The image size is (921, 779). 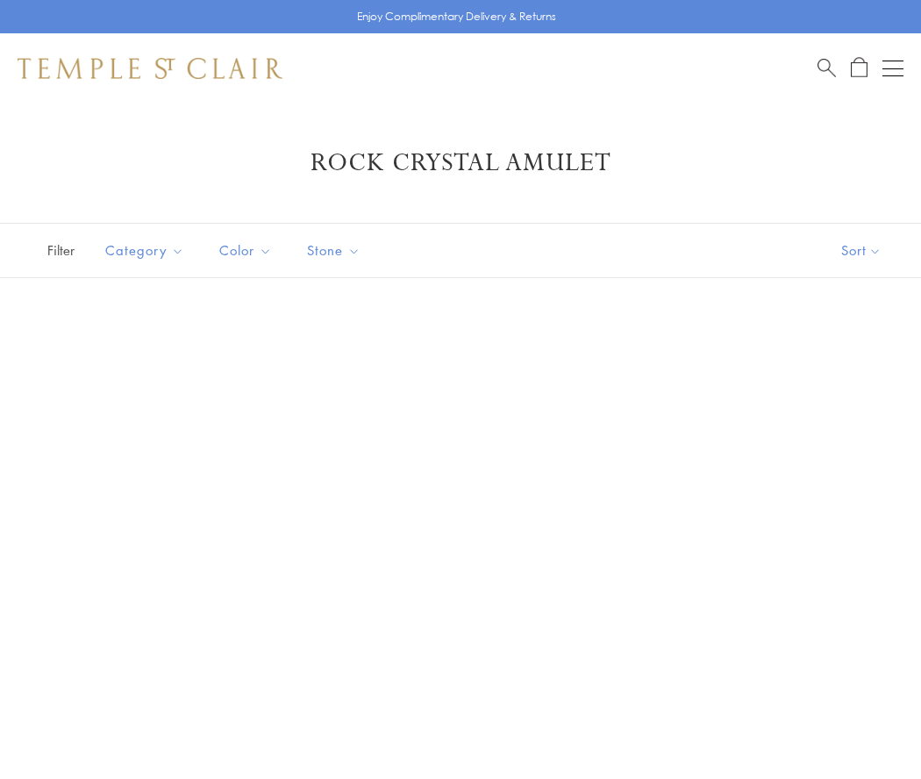 I want to click on button: Color, so click(x=246, y=250).